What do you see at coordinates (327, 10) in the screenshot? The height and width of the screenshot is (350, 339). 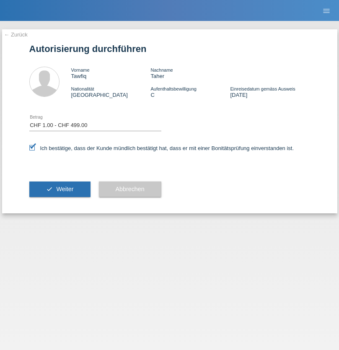 I see `a: menu` at bounding box center [327, 10].